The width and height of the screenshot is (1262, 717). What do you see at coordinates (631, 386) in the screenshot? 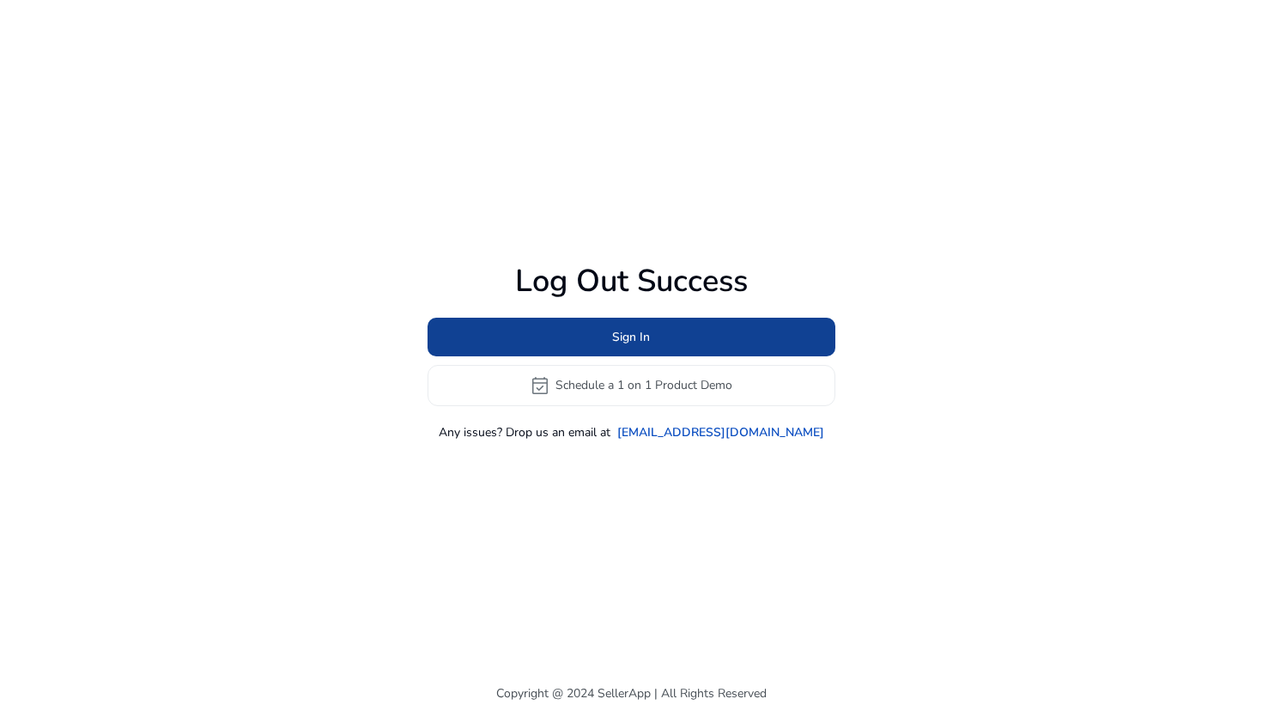
I see `button: event_availableSchedule a 1 on 1 Product Demo` at bounding box center [631, 386].